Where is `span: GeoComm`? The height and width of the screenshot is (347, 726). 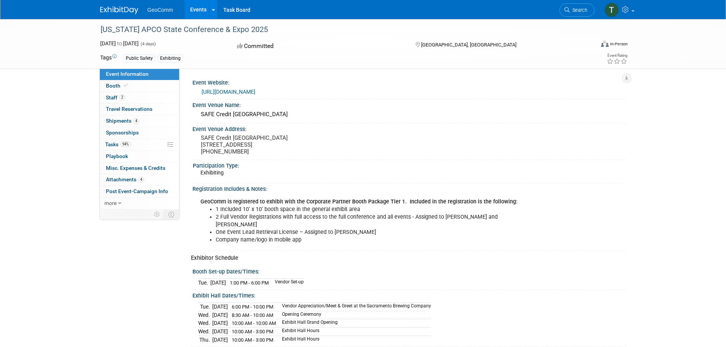 span: GeoComm is located at coordinates (160, 10).